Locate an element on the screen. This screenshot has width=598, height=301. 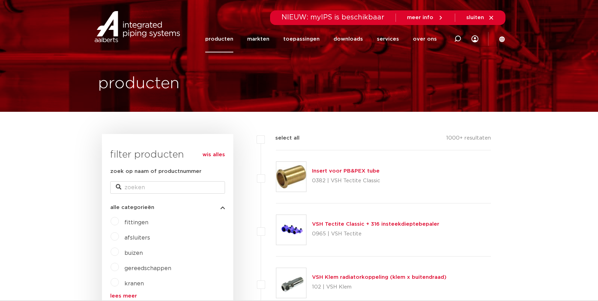
span: afsluiters is located at coordinates (137, 238).